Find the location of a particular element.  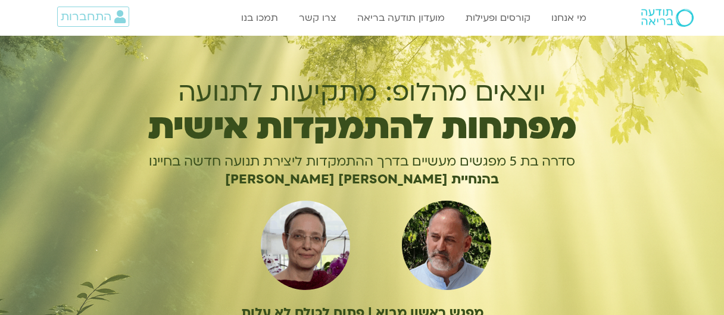

a: צרו קשר is located at coordinates (317, 18).